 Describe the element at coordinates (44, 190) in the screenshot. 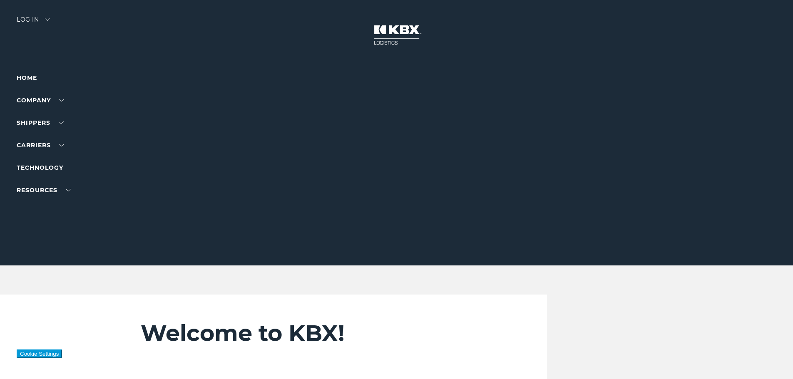

I see `a: RESOURCES` at that location.